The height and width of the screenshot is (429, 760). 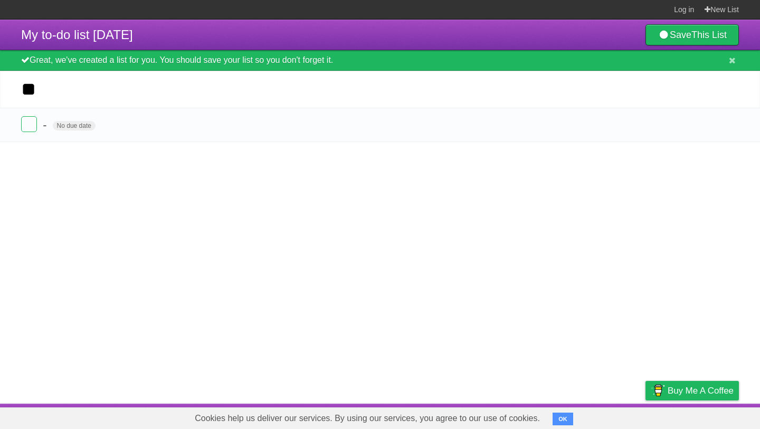 I want to click on a: Terms, so click(x=608, y=416).